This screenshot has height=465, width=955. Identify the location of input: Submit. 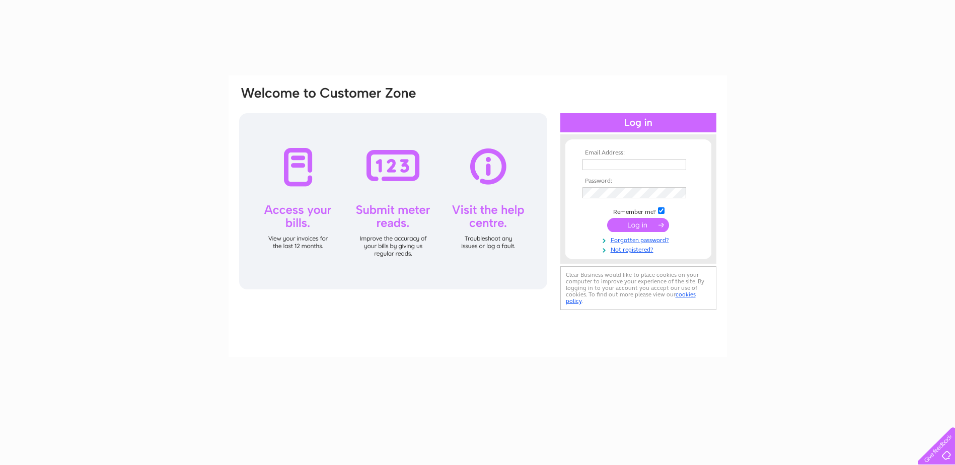
(638, 225).